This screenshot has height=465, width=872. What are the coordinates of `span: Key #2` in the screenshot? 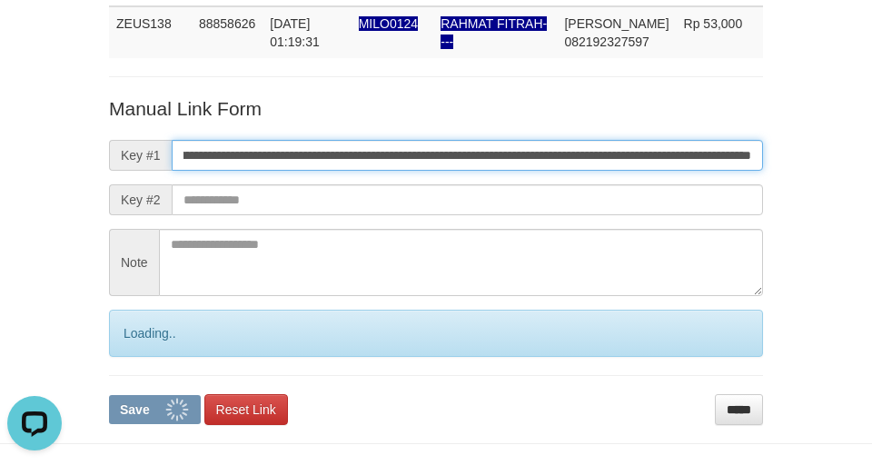 It's located at (140, 200).